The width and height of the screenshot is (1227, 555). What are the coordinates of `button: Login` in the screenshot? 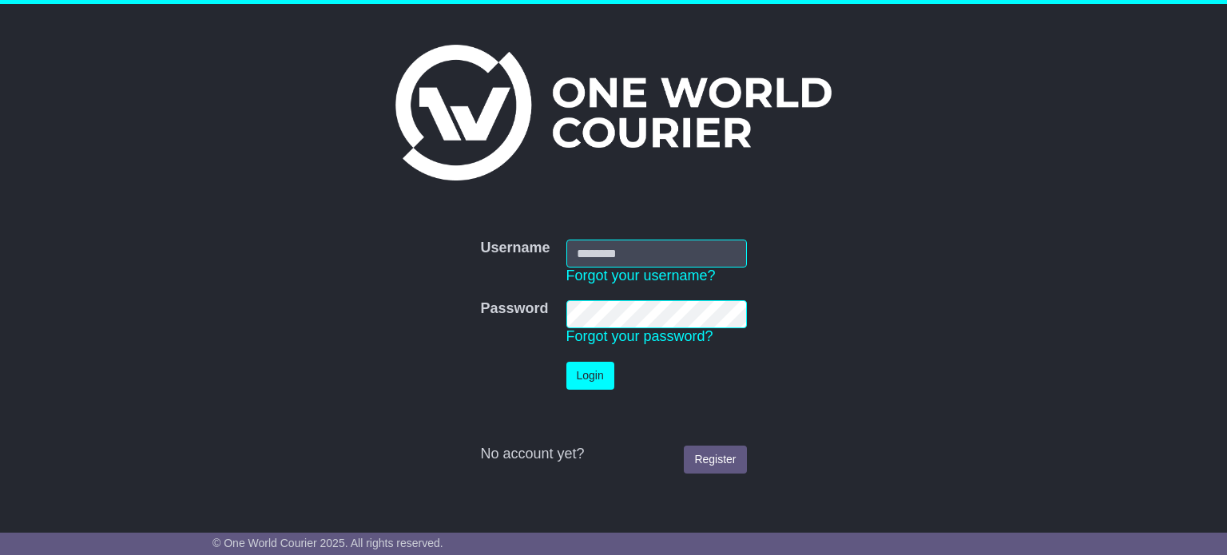 It's located at (590, 375).